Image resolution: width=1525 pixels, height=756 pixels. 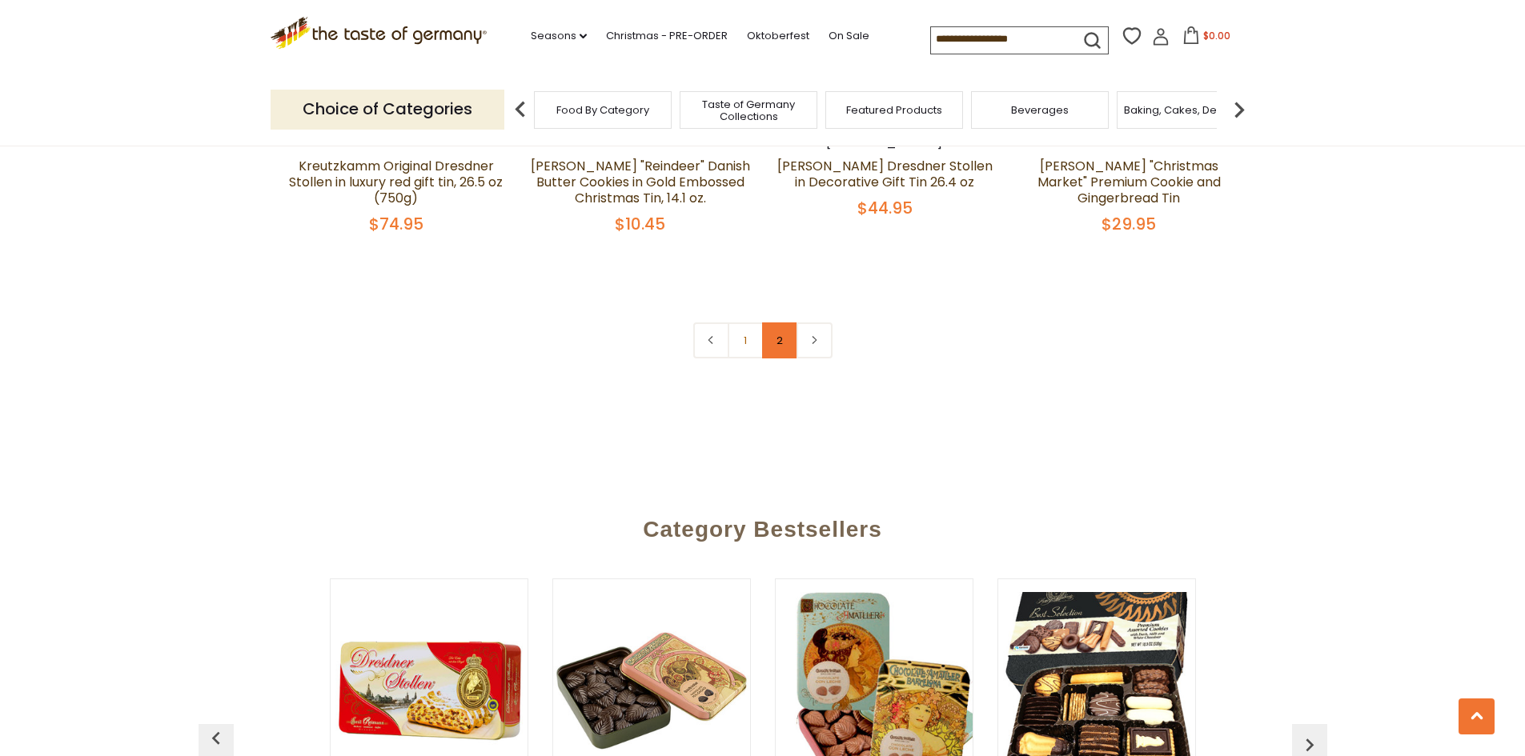 I want to click on a: Featured Products, so click(x=894, y=110).